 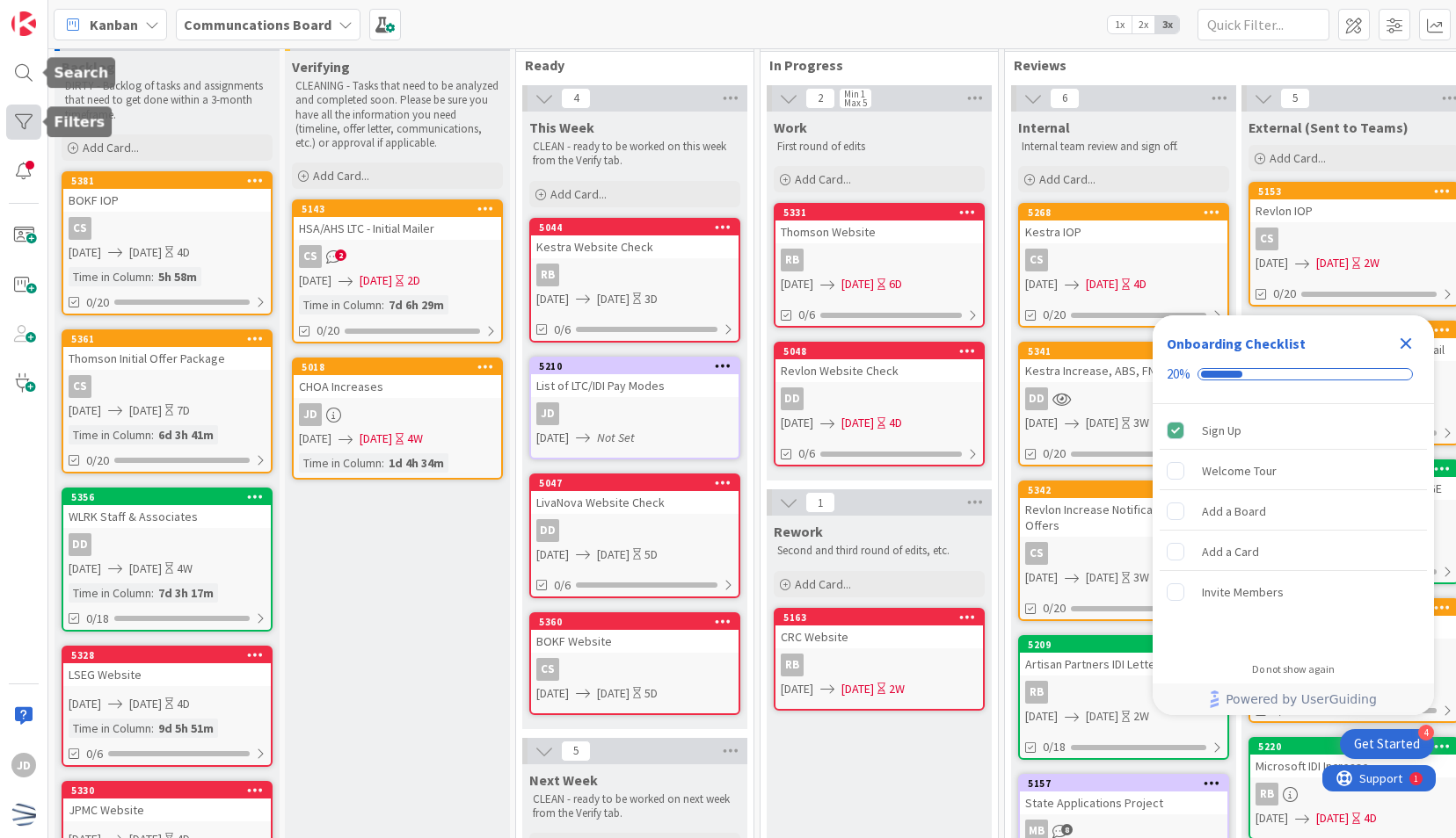 What do you see at coordinates (167, 100) in the screenshot?
I see `p: DIRTY - Backlog of tasks and assignments that need to get done within a 3-month timeframe.` at bounding box center [167, 100].